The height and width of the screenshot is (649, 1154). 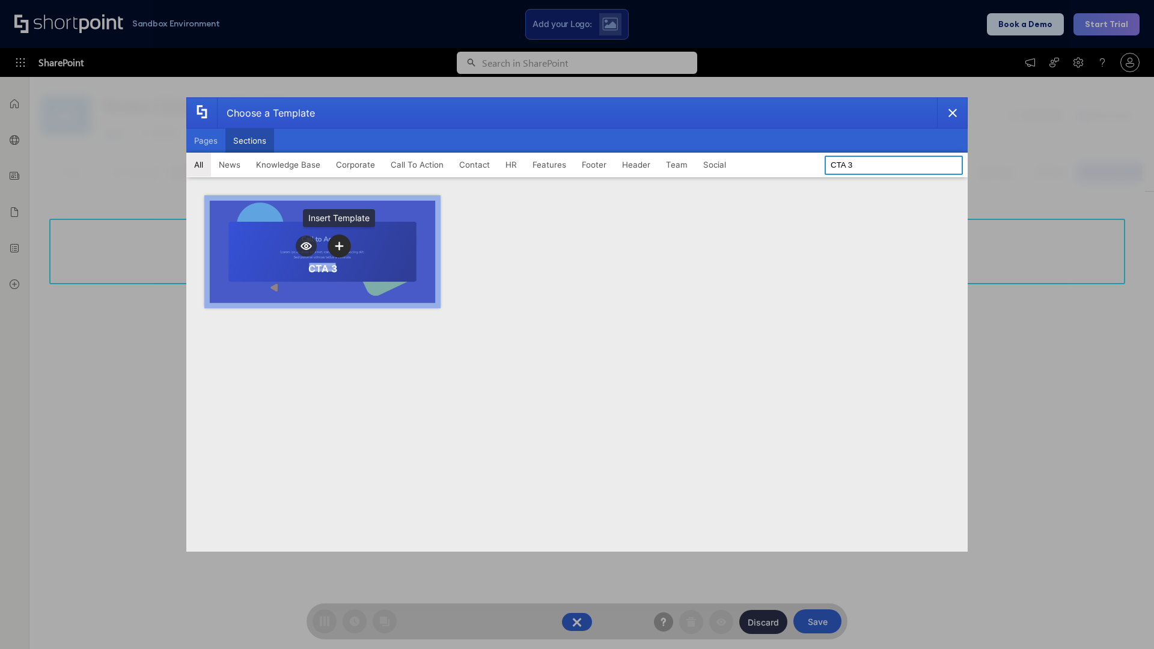 I want to click on div: CTA 3, so click(x=323, y=269).